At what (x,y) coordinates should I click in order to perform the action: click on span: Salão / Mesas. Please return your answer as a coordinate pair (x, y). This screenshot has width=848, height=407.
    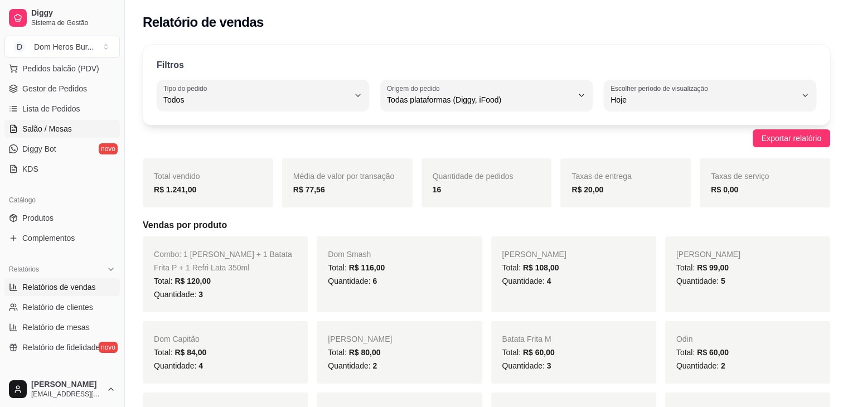
    Looking at the image, I should click on (47, 129).